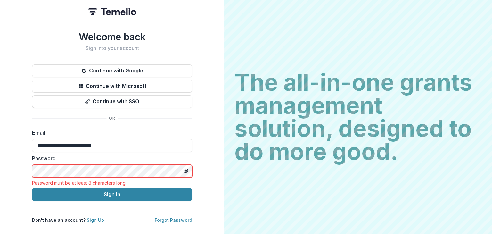 This screenshot has height=234, width=492. Describe the element at coordinates (112, 195) in the screenshot. I see `button: Sign In` at that location.